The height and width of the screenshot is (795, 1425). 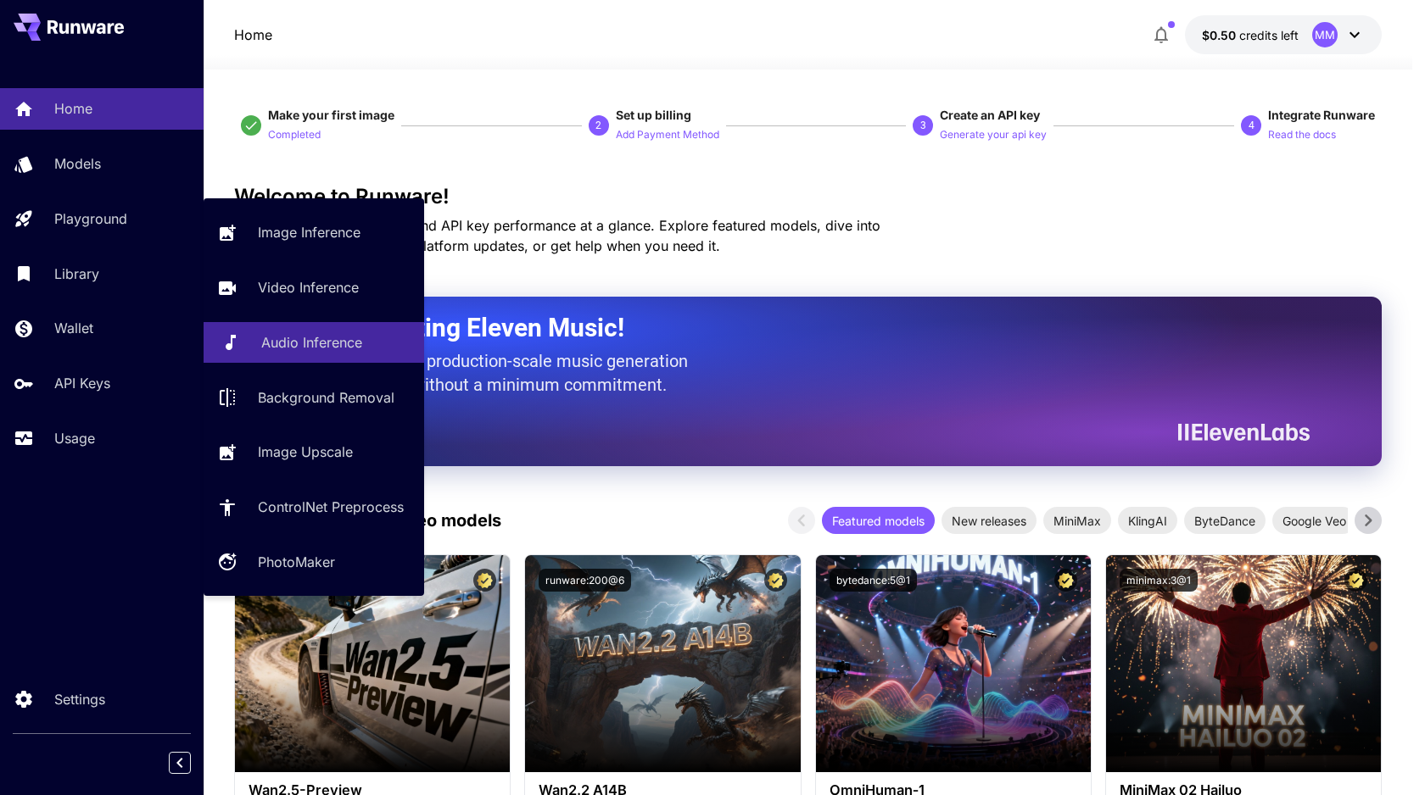 I want to click on p: Completed, so click(x=294, y=135).